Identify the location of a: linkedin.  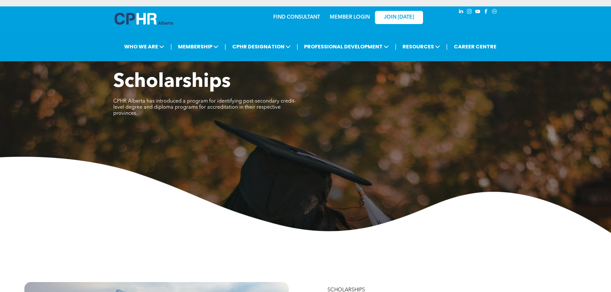
(461, 12).